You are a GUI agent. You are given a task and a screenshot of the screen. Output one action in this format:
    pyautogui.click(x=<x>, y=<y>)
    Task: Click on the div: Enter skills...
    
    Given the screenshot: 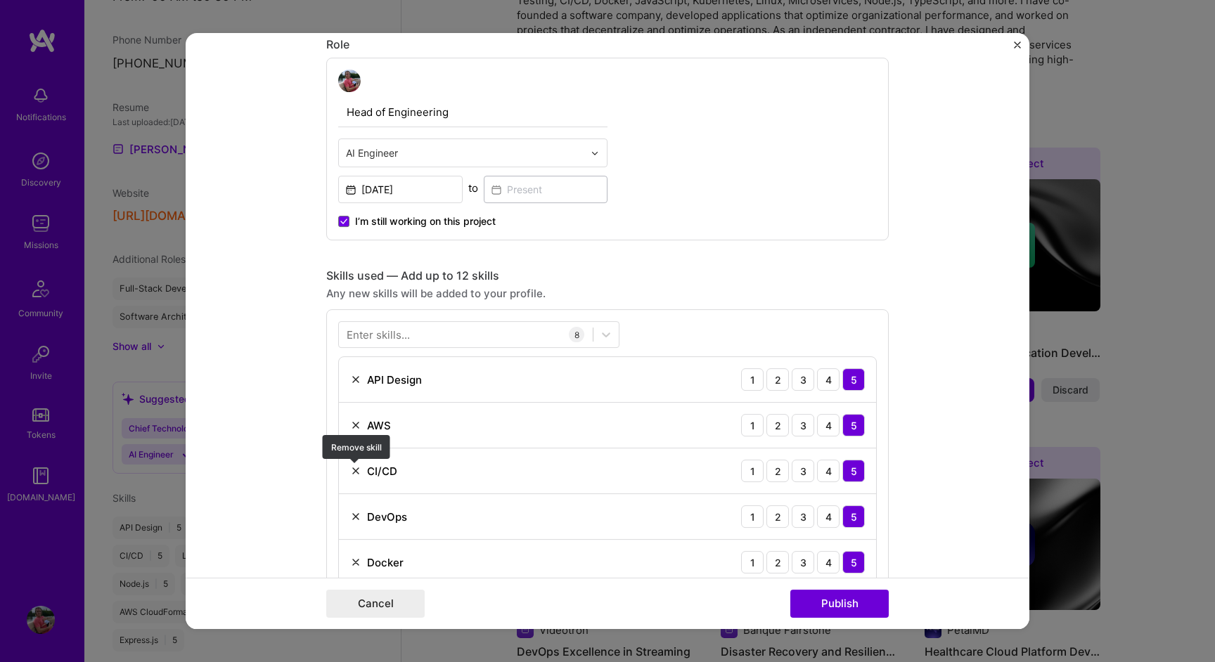 What is the action you would take?
    pyautogui.click(x=378, y=335)
    